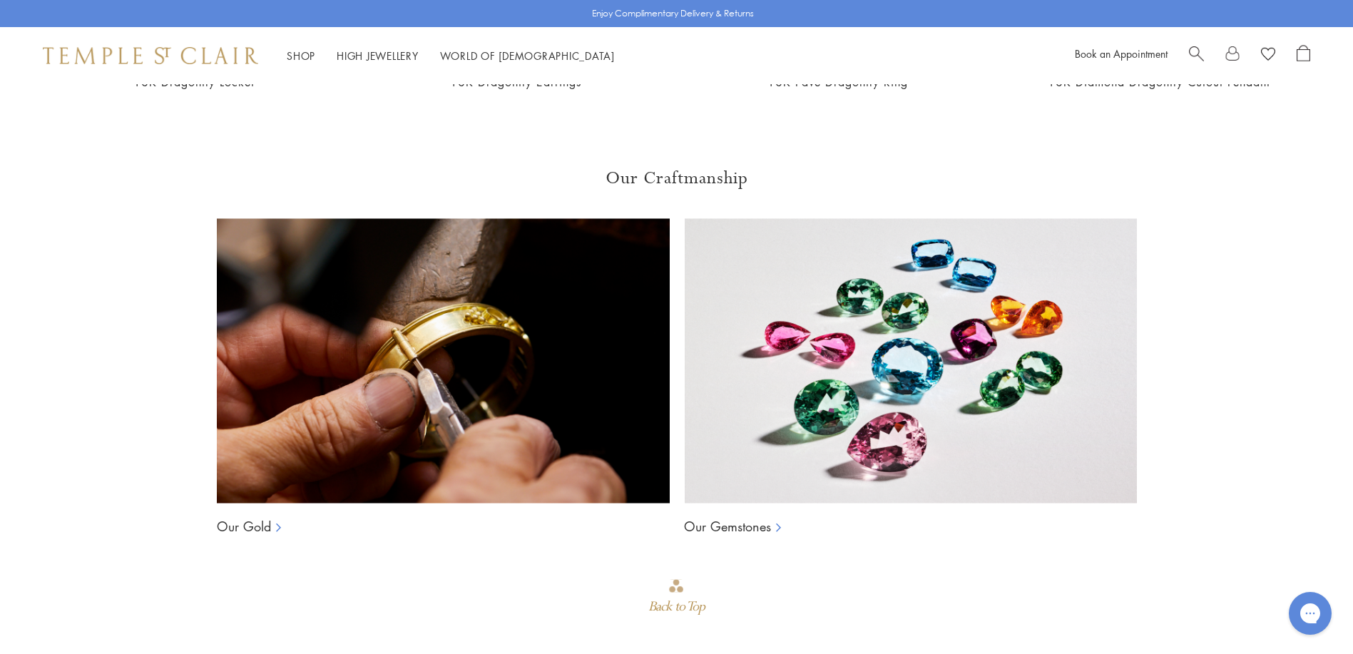 The width and height of the screenshot is (1353, 654). Describe the element at coordinates (244, 526) in the screenshot. I see `a: Our Gold` at that location.